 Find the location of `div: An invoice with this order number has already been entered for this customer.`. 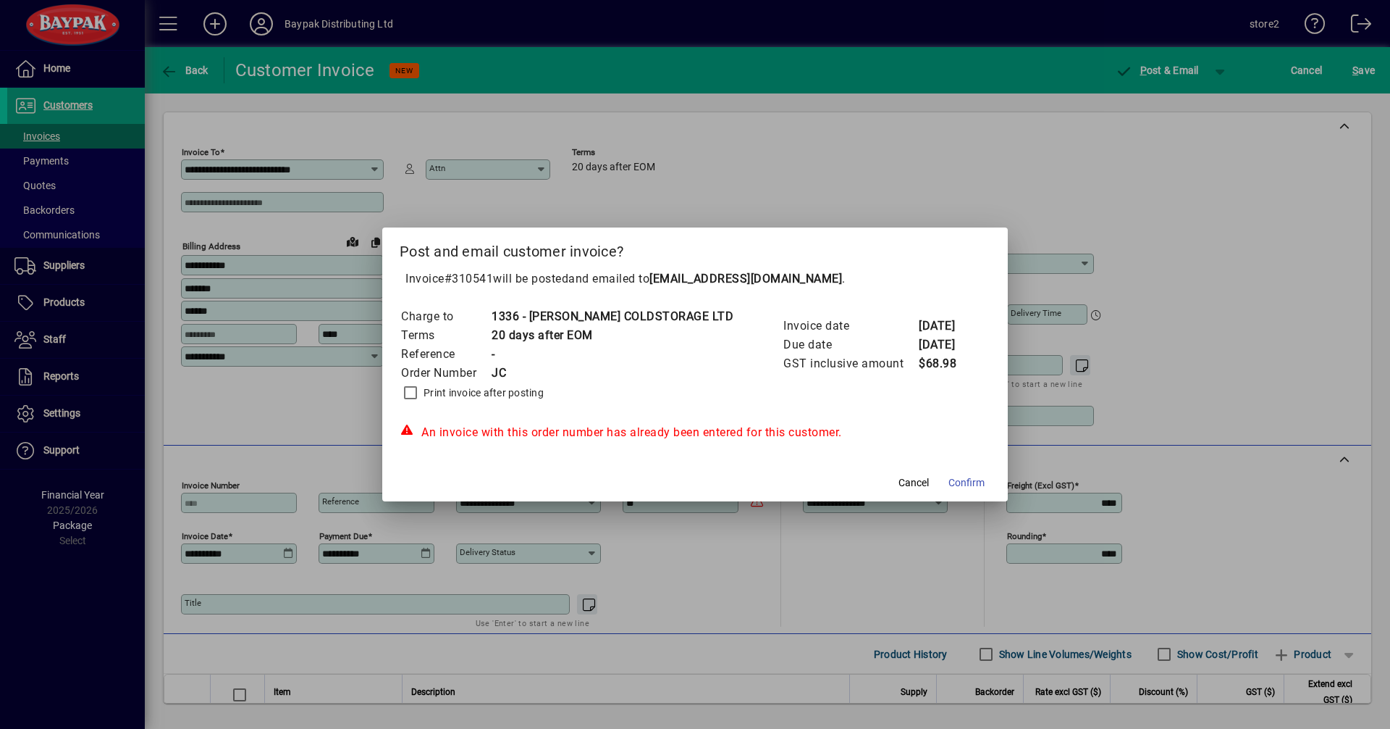

div: An invoice with this order number has already been entered for this customer. is located at coordinates (695, 432).